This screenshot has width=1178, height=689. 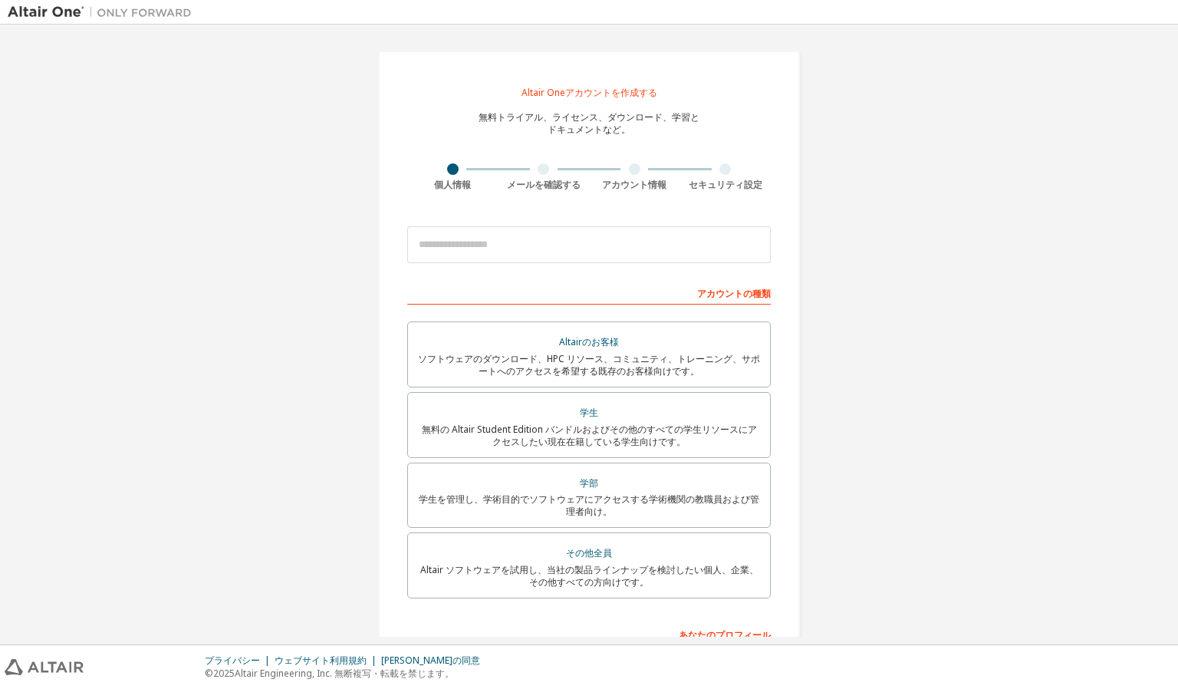 What do you see at coordinates (589, 341) in the screenshot?
I see `font: Altairのお客様` at bounding box center [589, 341].